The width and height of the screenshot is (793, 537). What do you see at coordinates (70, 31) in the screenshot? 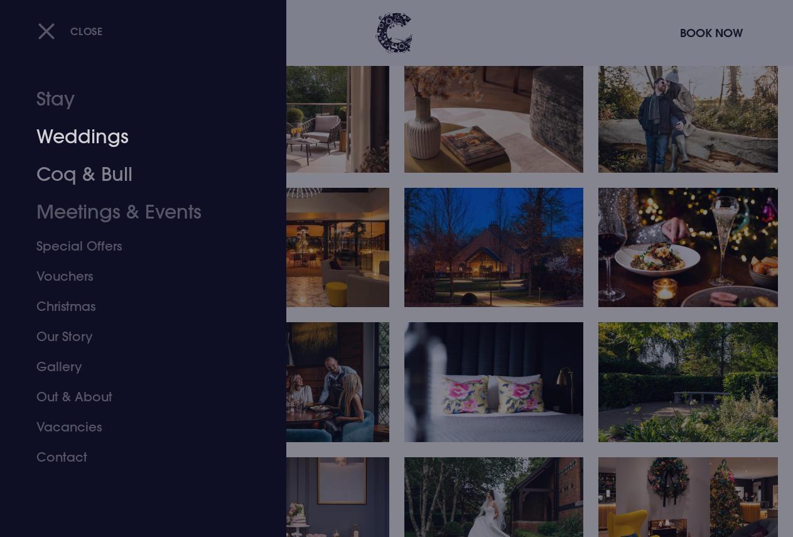
I see `button: Close` at bounding box center [70, 31].